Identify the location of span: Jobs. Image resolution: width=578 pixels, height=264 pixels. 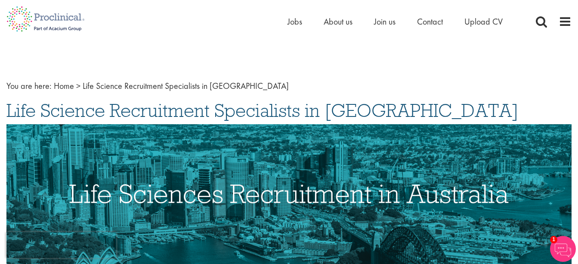
(295, 22).